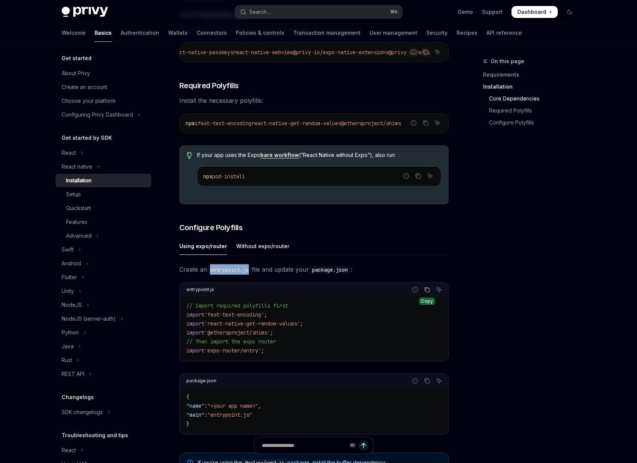 The image size is (637, 463). Describe the element at coordinates (263, 52) in the screenshot. I see `span: react-native-webview` at that location.